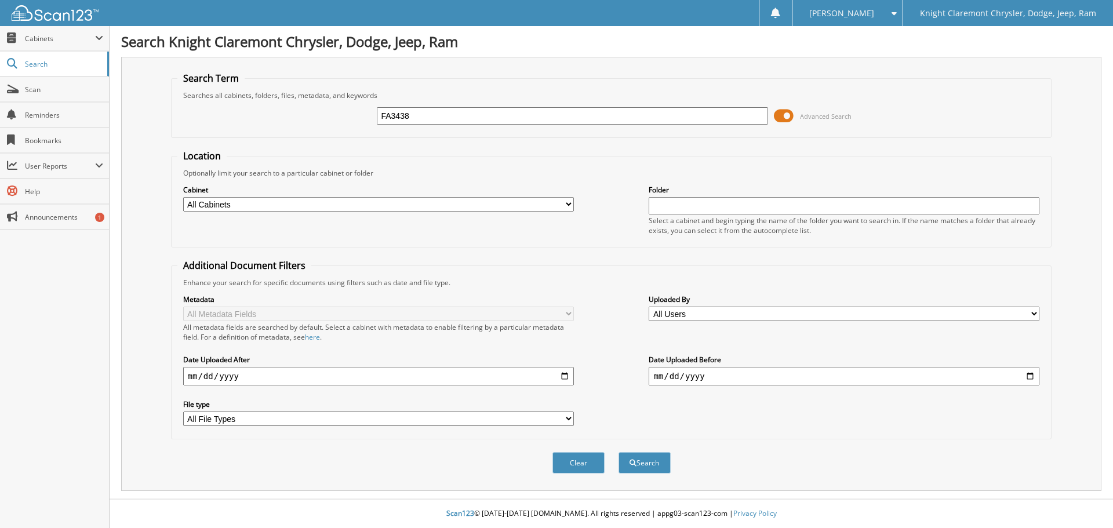  What do you see at coordinates (379, 299) in the screenshot?
I see `label: Metadata` at bounding box center [379, 299].